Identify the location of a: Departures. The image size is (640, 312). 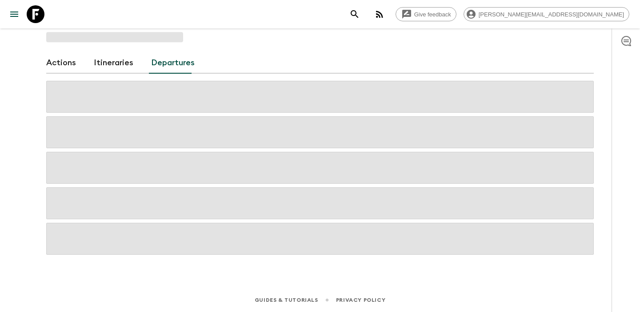
(173, 63).